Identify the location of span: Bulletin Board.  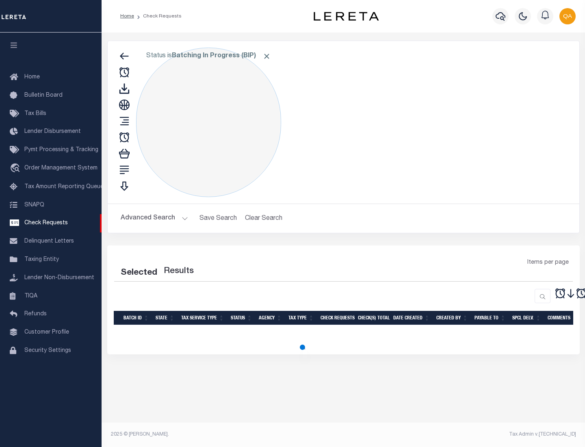
(43, 96).